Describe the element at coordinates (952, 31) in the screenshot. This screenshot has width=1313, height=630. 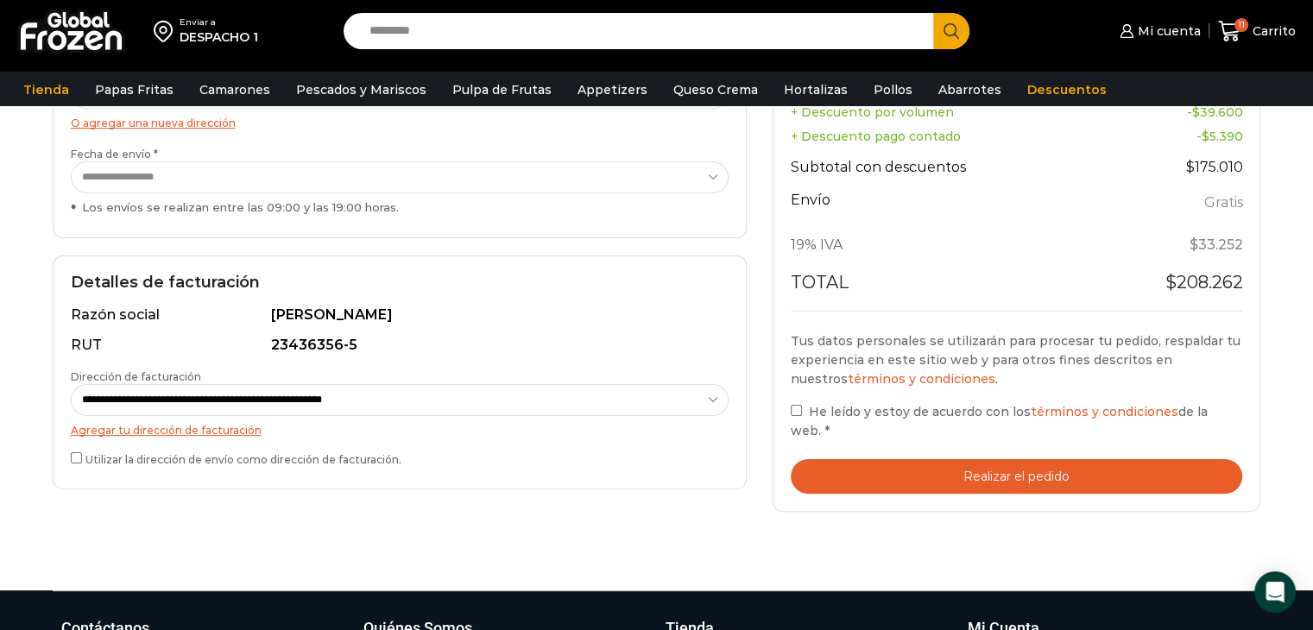
I see `button: Search button` at that location.